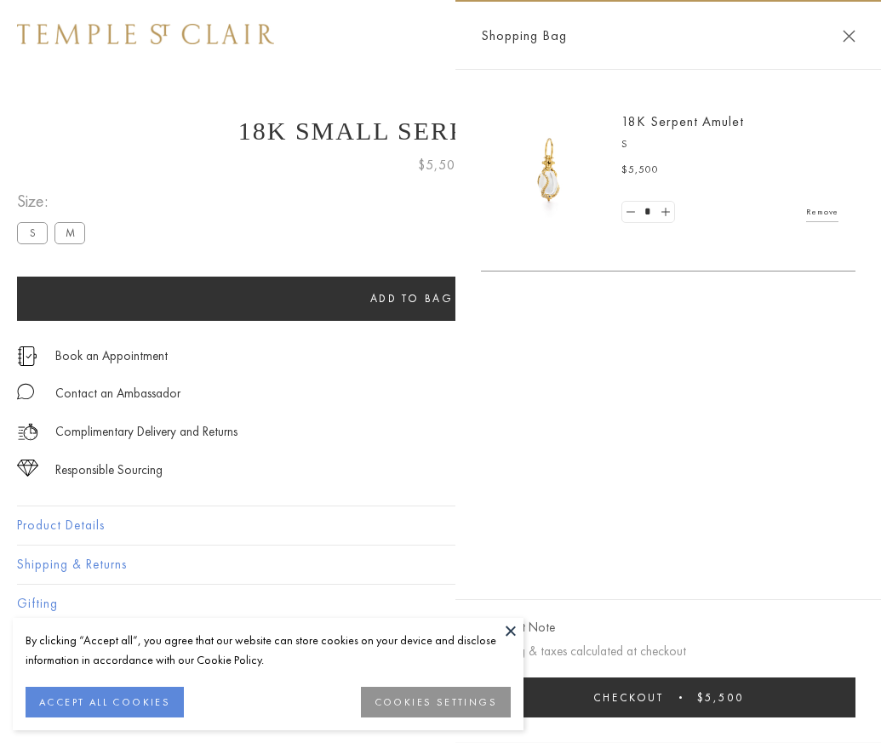  What do you see at coordinates (32, 232) in the screenshot?
I see `label: S` at bounding box center [32, 232].